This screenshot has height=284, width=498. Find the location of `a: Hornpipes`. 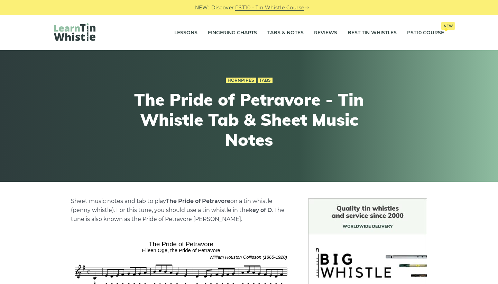

a: Hornpipes is located at coordinates (241, 80).